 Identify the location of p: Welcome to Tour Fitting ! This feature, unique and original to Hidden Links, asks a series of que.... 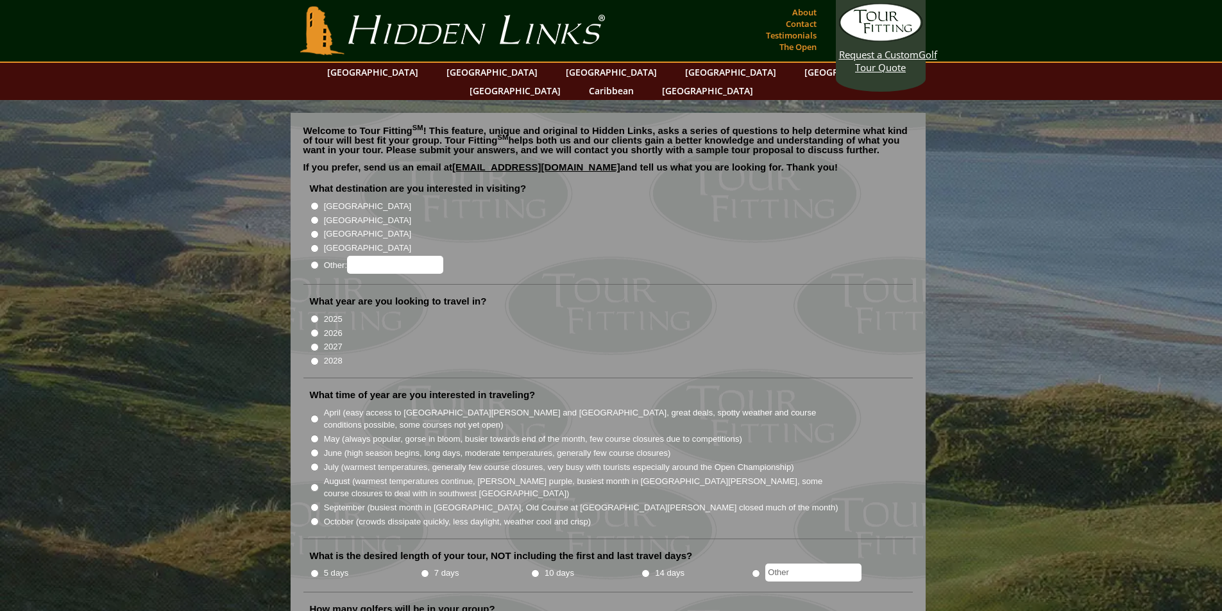
(608, 140).